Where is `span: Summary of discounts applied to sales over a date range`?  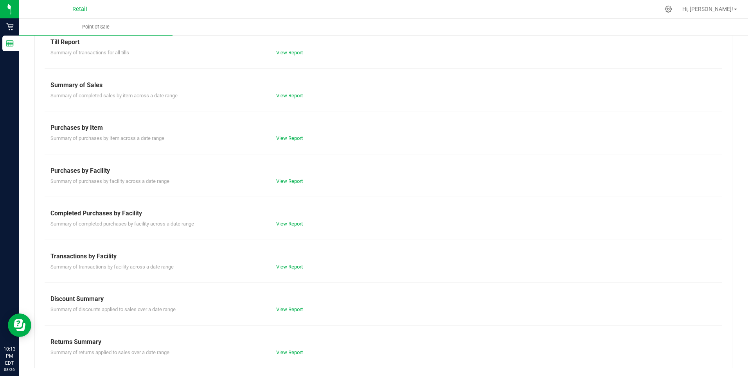 span: Summary of discounts applied to sales over a date range is located at coordinates (113, 309).